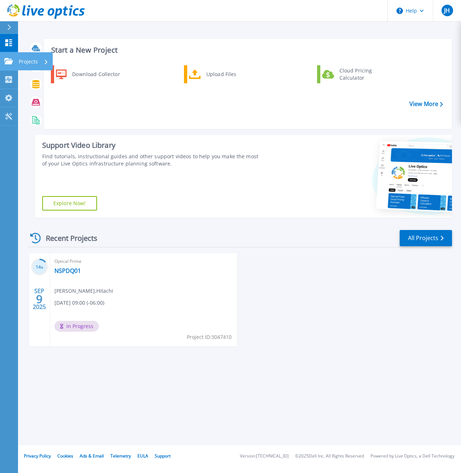 The height and width of the screenshot is (473, 461). What do you see at coordinates (150, 160) in the screenshot?
I see `div: Find tutorials, instructional guides and other support videos to help you make the most of your L...` at bounding box center [150, 160].